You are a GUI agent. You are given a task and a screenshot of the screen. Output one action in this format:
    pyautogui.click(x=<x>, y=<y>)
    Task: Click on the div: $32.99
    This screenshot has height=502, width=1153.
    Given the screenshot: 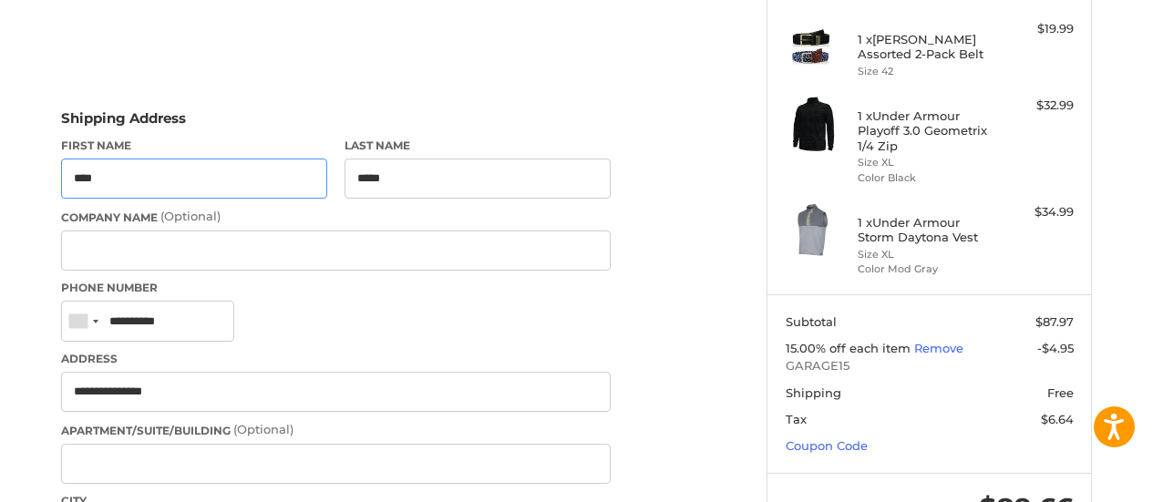 What is the action you would take?
    pyautogui.click(x=1037, y=106)
    